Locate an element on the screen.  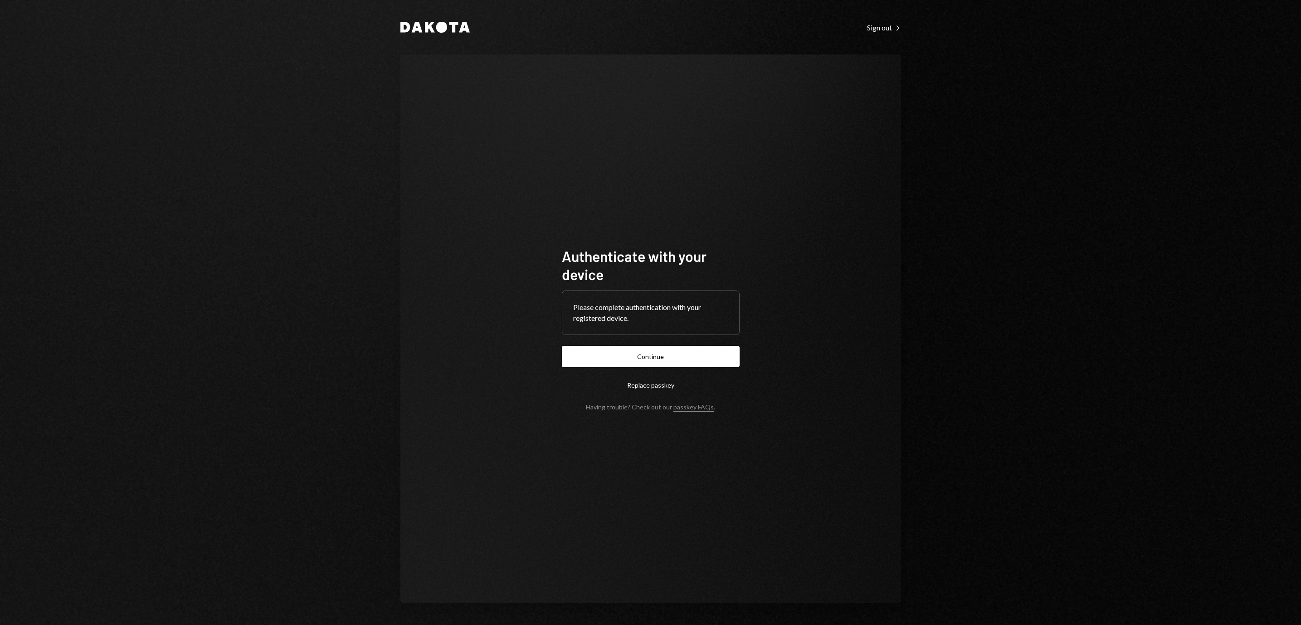
div: Having trouble? Check out our . is located at coordinates (650, 406).